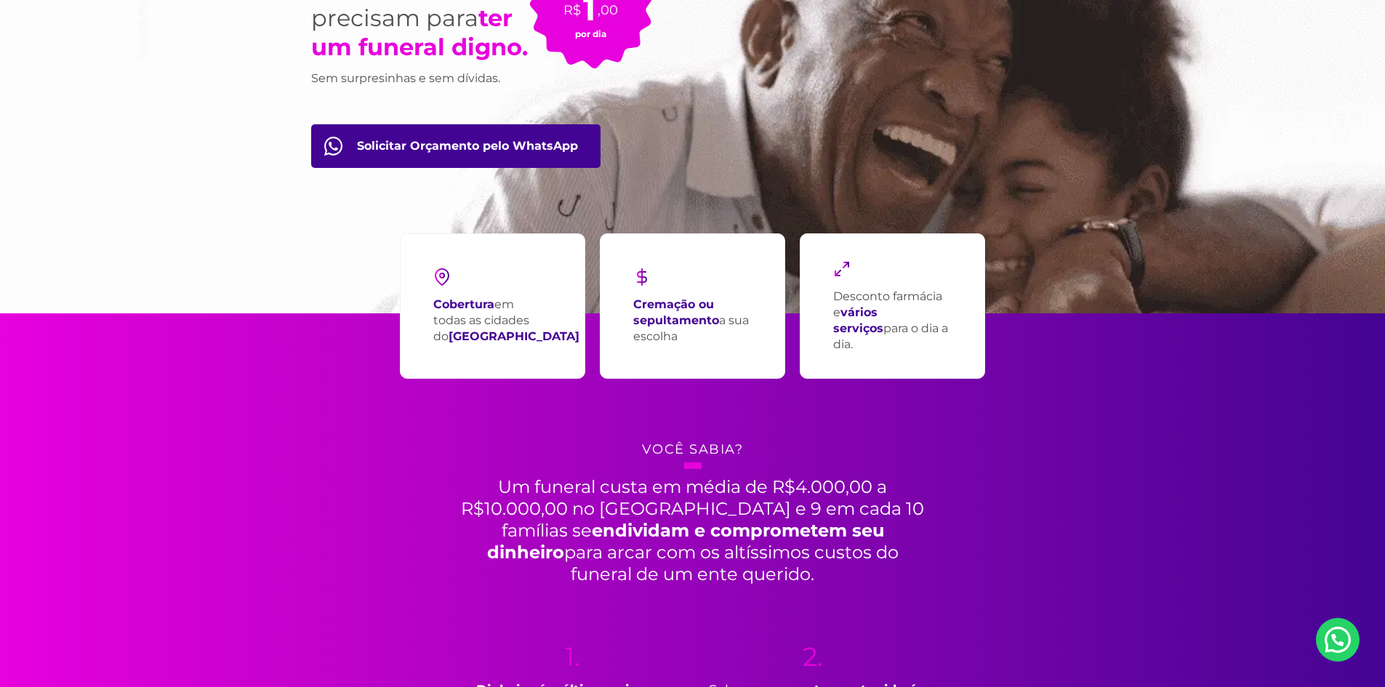 This screenshot has width=1385, height=687. Describe the element at coordinates (686, 541) in the screenshot. I see `strong: endividam e comprometem seu dinheiro` at that location.